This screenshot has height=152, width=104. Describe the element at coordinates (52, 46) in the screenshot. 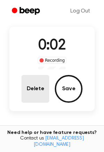

I see `span: 0:02` at that location.